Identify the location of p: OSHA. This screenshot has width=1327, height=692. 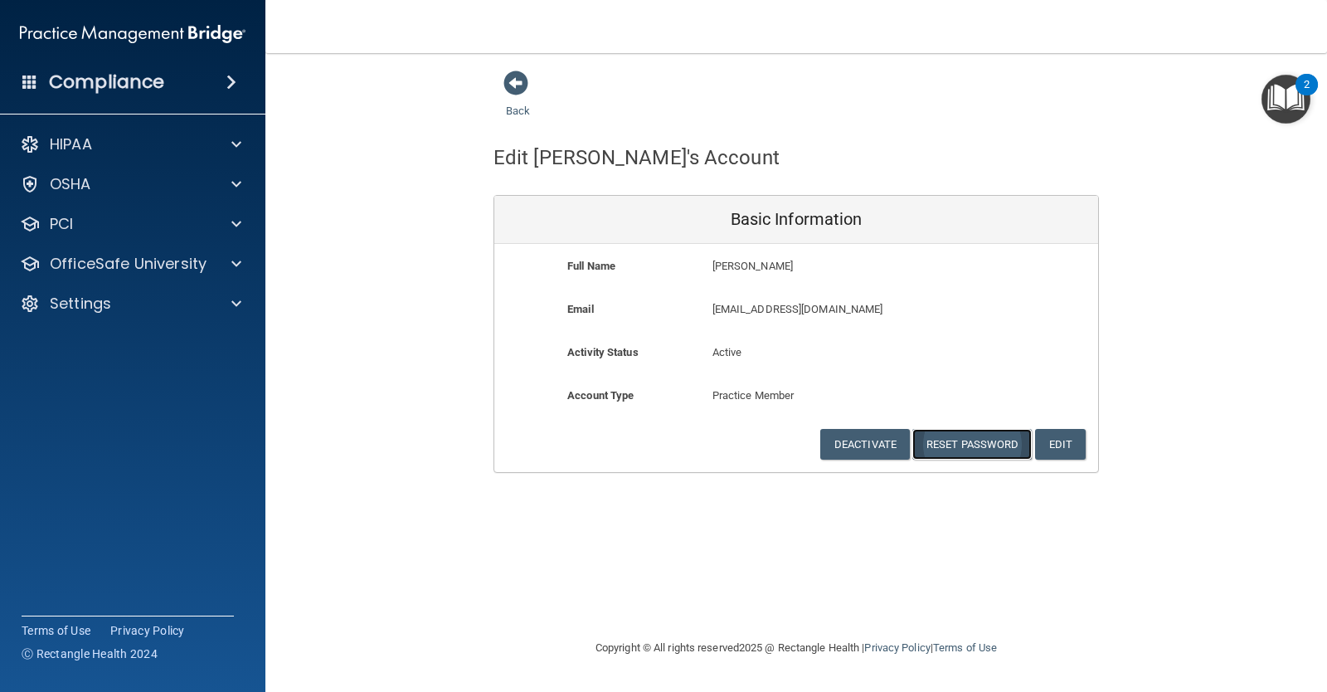
(70, 184).